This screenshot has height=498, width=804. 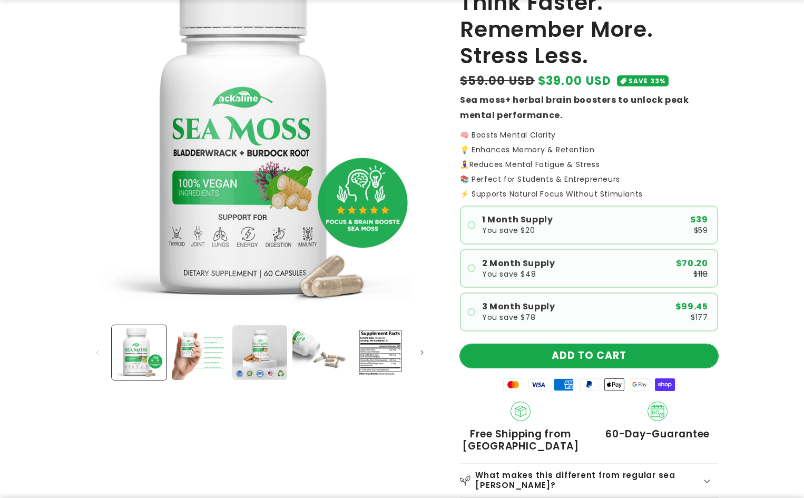 I want to click on button: Load image 5 in gallery view, so click(x=380, y=352).